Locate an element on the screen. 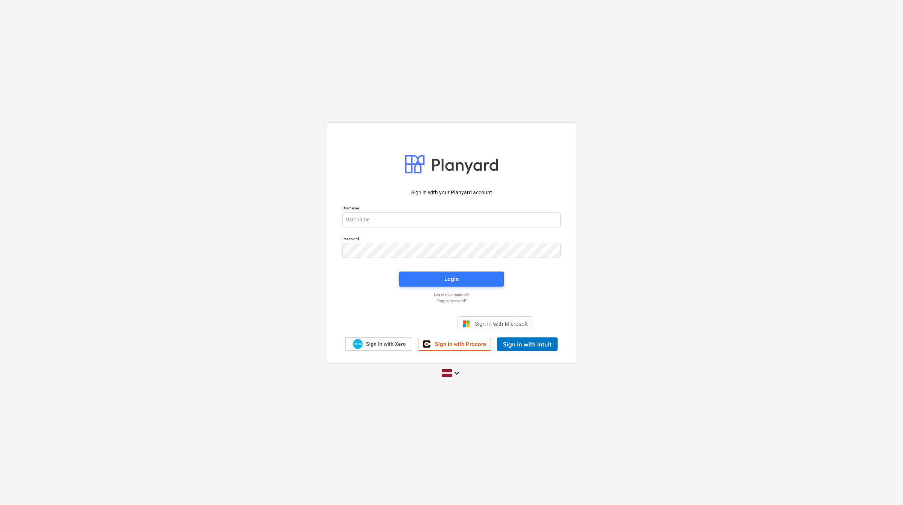 The width and height of the screenshot is (903, 505). span: Sign in with Xero is located at coordinates (386, 344).